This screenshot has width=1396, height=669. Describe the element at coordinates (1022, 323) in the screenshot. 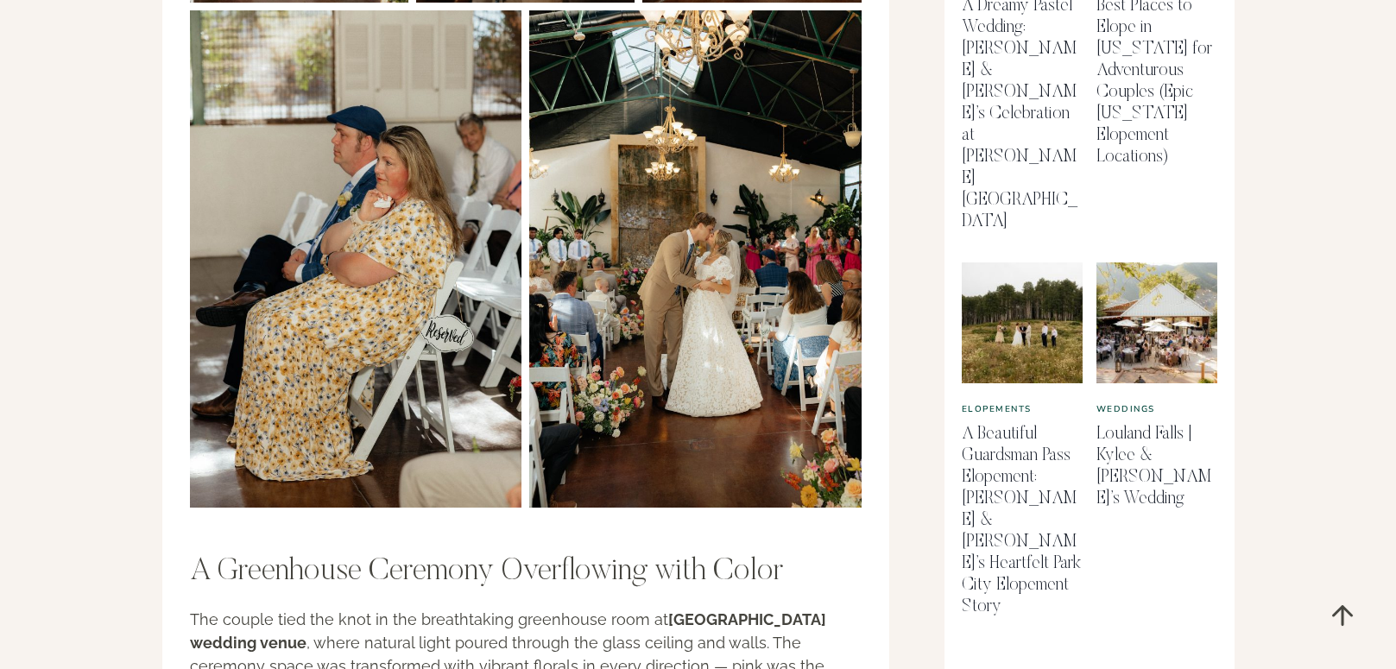

I see `img: A Beautiful Guardsman Pass Elopement: Michelle & Matt’s Heartfelt Park City Elopement Story` at that location.